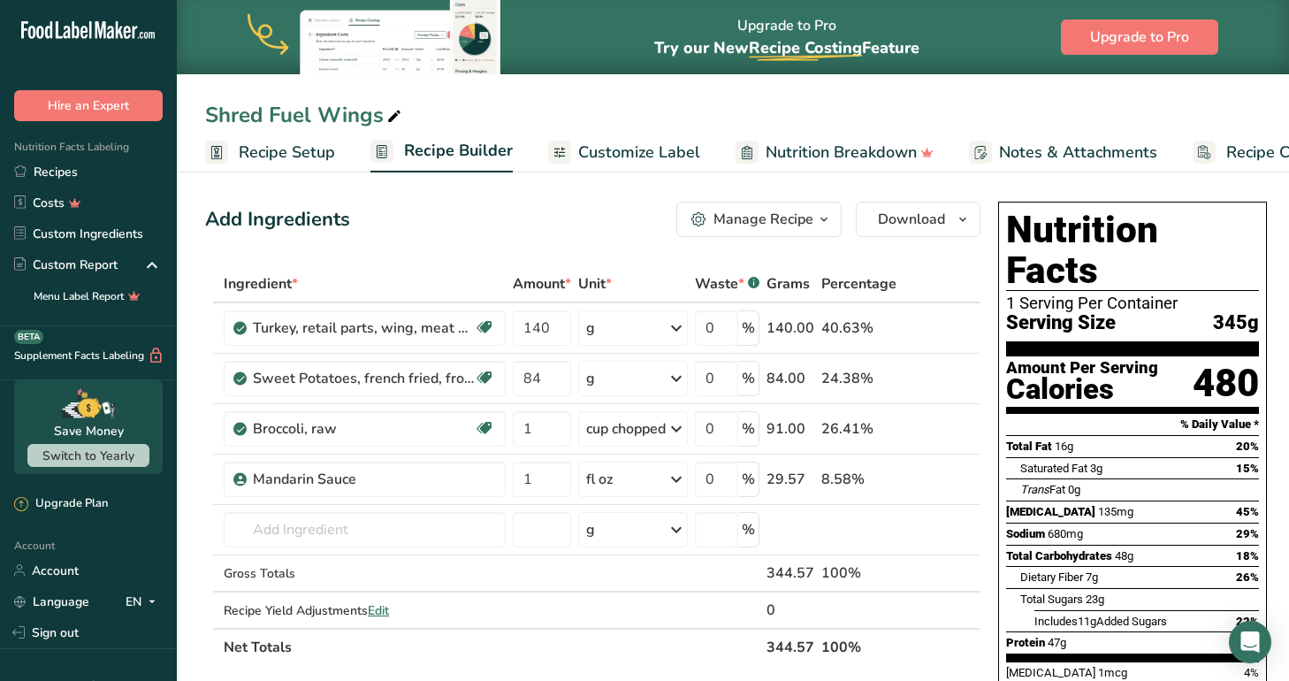  What do you see at coordinates (363, 429) in the screenshot?
I see `div: Broccoli, raw` at bounding box center [363, 429].